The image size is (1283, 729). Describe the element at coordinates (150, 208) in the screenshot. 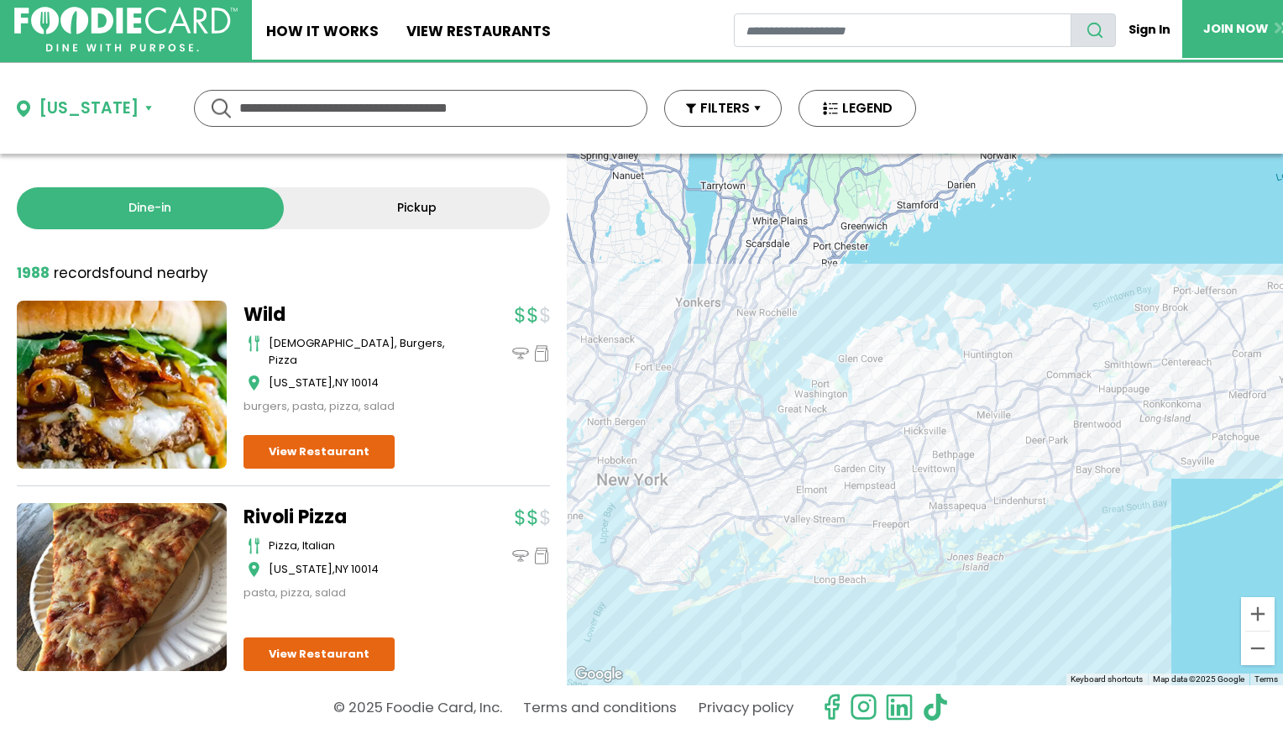

I see `a: Dine-in` at that location.